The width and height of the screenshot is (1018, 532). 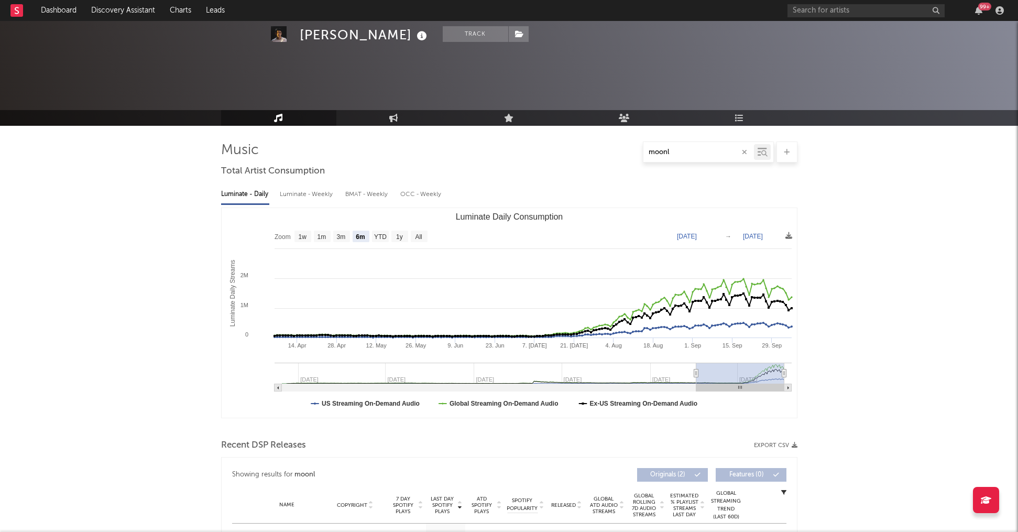 I want to click on div: OCC - Weekly, so click(x=421, y=194).